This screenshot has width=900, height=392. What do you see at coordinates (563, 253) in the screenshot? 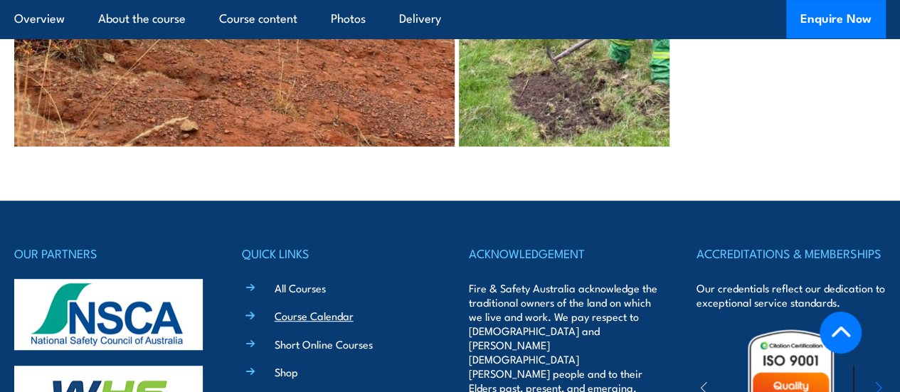
I see `h4: ACKNOWLEDGEMENT` at bounding box center [563, 253].